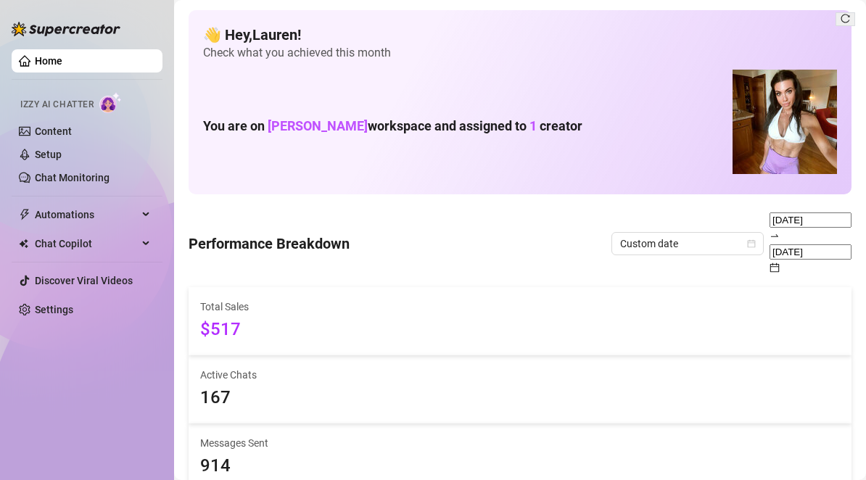  I want to click on span: Check what you achieved this month, so click(520, 53).